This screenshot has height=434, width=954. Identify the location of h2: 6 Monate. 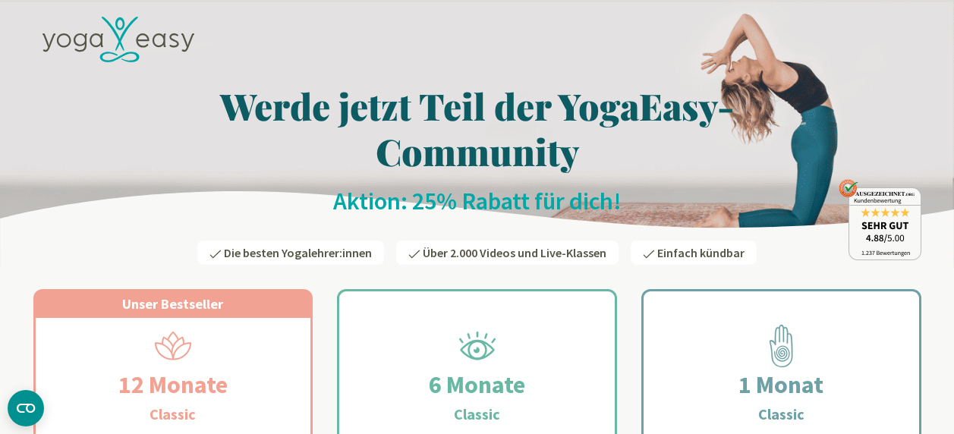
(477, 385).